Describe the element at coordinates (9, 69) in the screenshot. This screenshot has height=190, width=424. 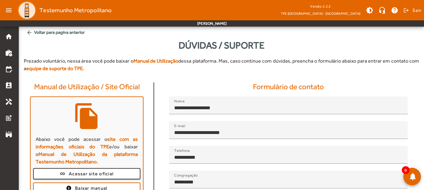
I see `mat-icon: edit_calendar` at that location.